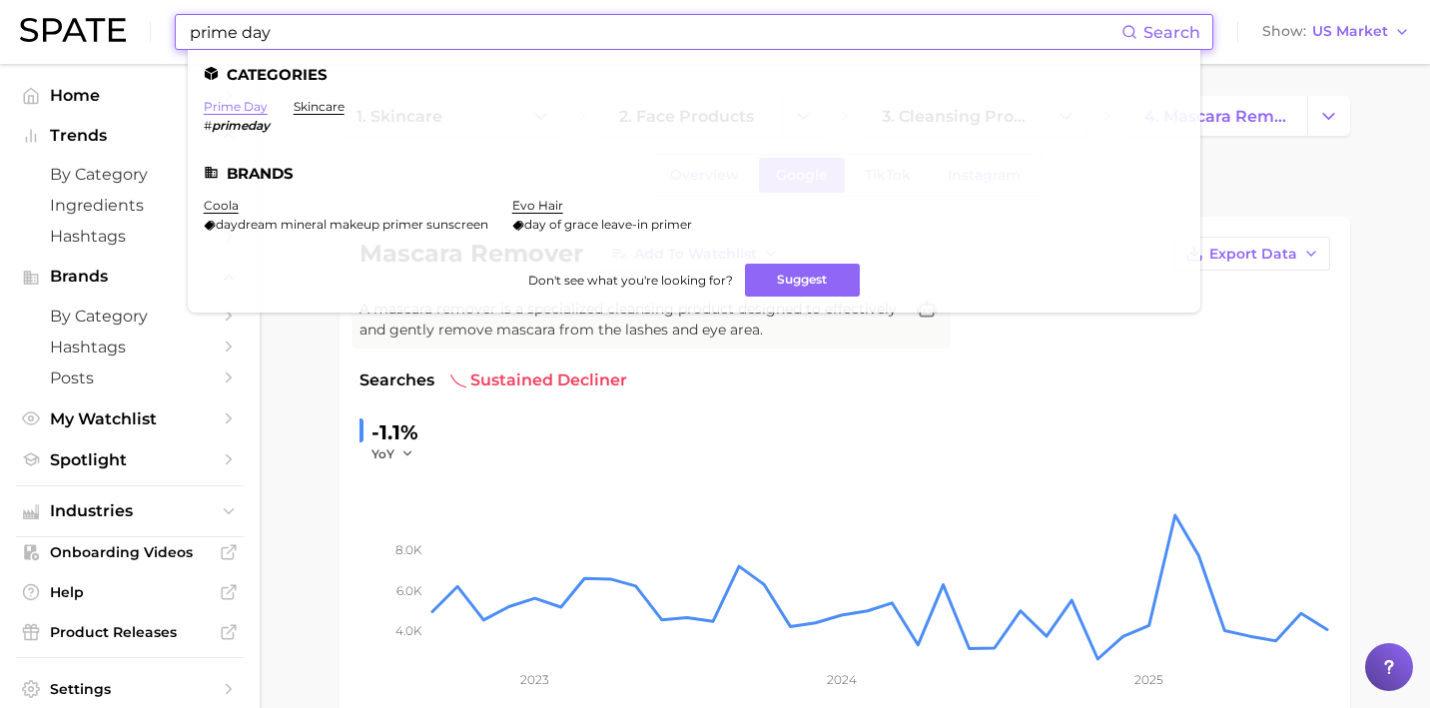 This screenshot has height=708, width=1430. Describe the element at coordinates (130, 511) in the screenshot. I see `button: Industries` at that location.